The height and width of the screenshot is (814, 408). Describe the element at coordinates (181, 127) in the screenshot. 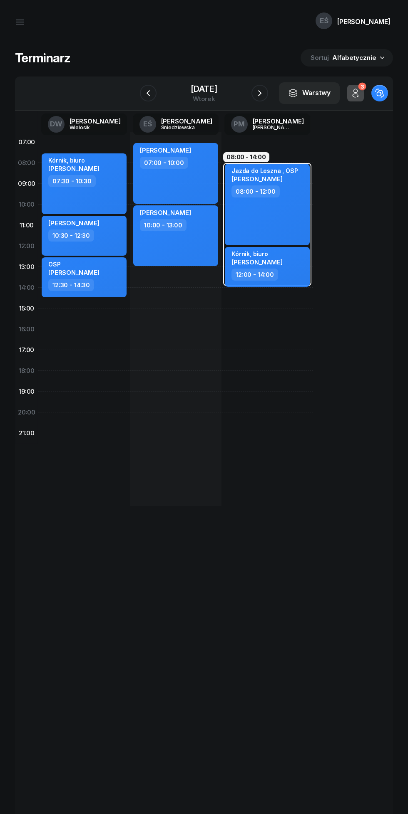

I see `div: Śniedziewska` at that location.